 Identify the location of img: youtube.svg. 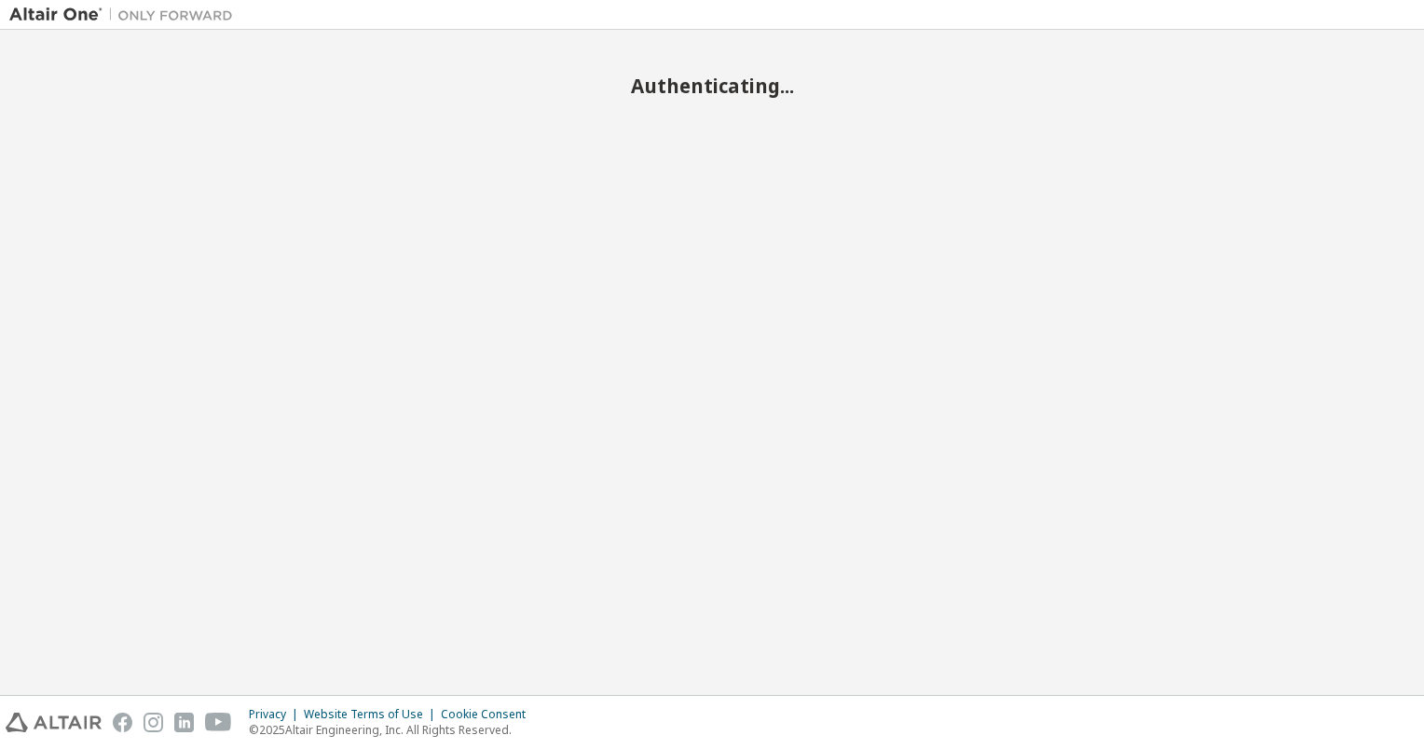
(218, 722).